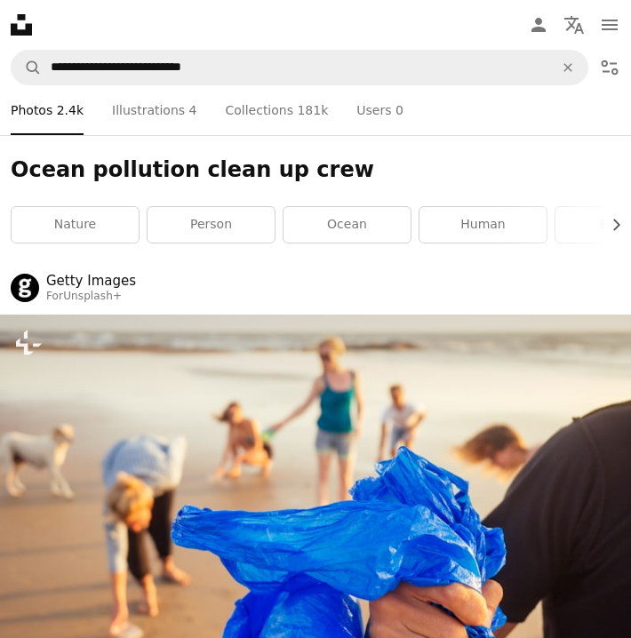  Describe the element at coordinates (299, 68) in the screenshot. I see `form: Find visuals sitewide` at that location.